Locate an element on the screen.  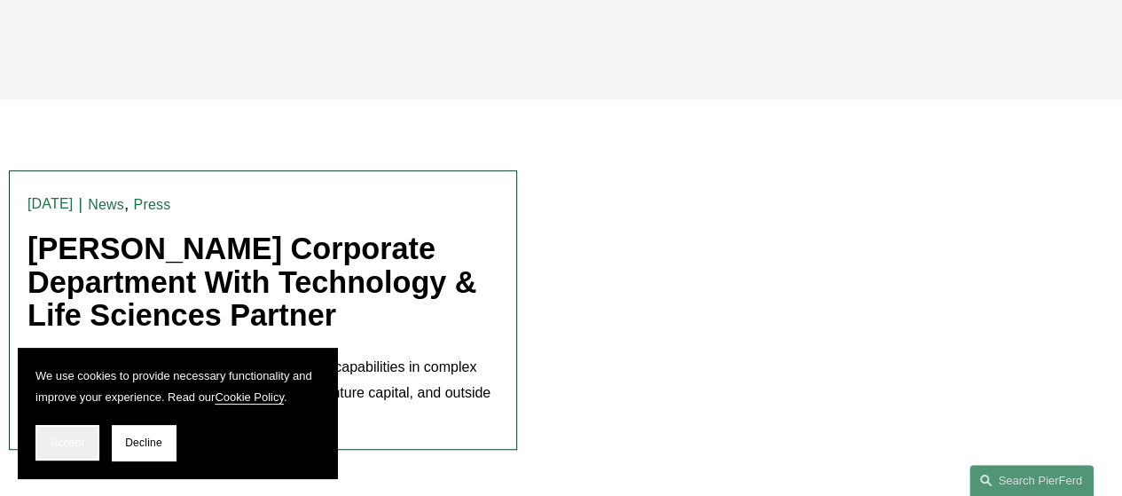
a: News is located at coordinates (106, 204).